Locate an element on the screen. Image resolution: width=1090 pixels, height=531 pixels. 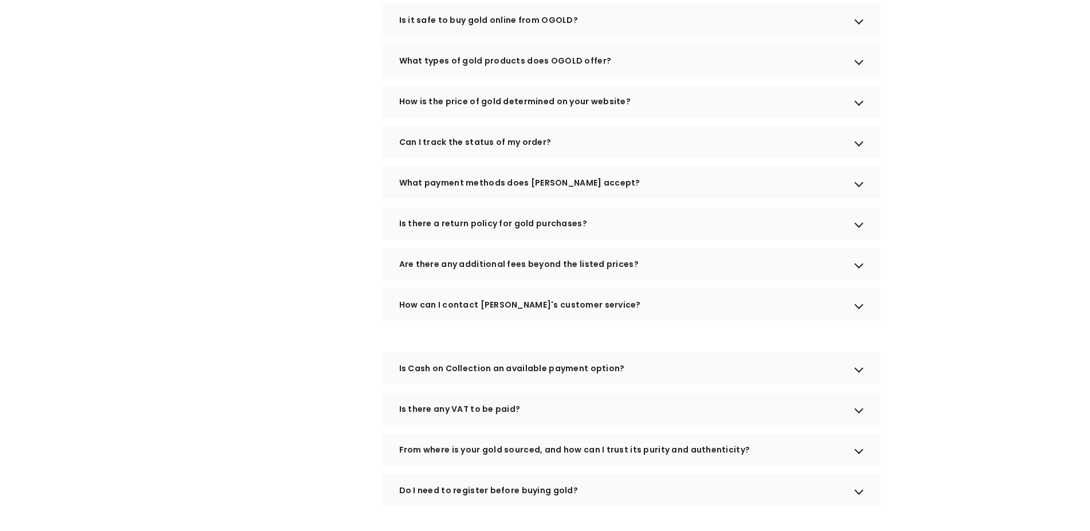
div: Are there any additional fees beyond the listed prices? is located at coordinates (631, 264).